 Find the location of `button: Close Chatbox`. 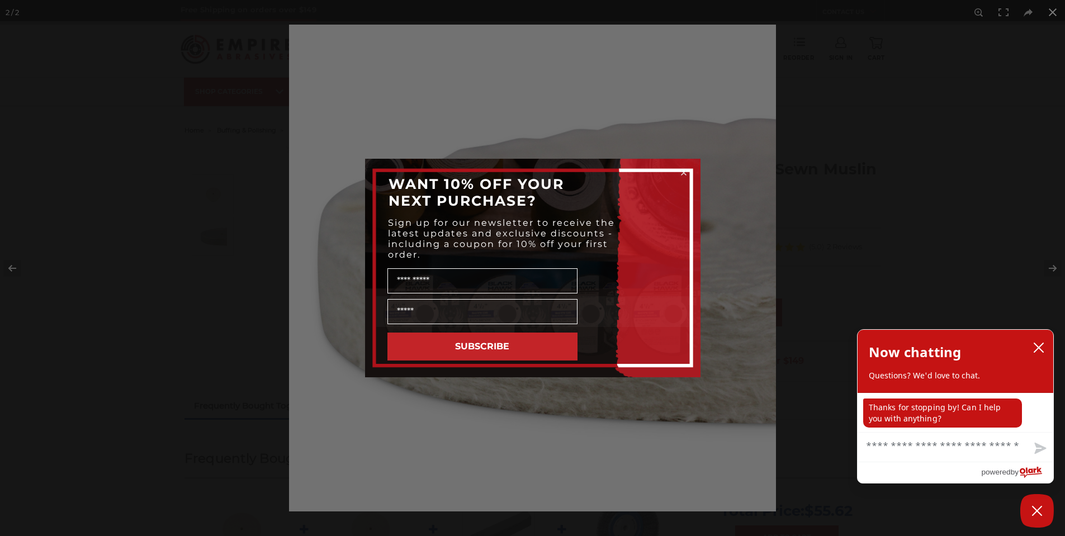

button: Close Chatbox is located at coordinates (1037, 511).